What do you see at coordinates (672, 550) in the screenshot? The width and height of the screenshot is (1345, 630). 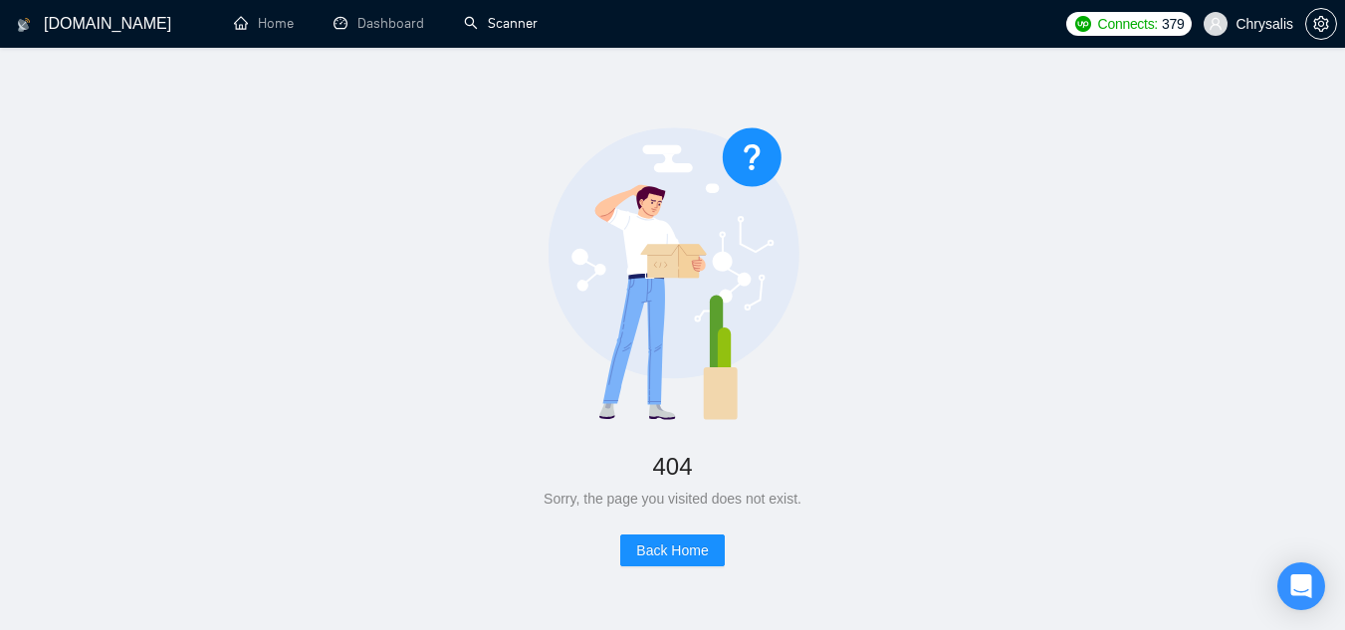 I see `button: Back Home` at bounding box center [672, 550].